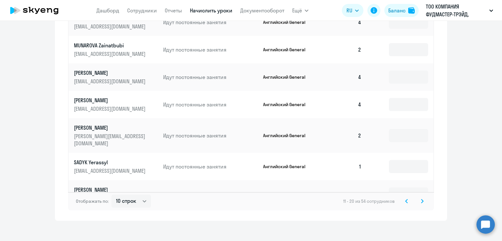  I want to click on p: SADYK Yerassyl, so click(111, 163).